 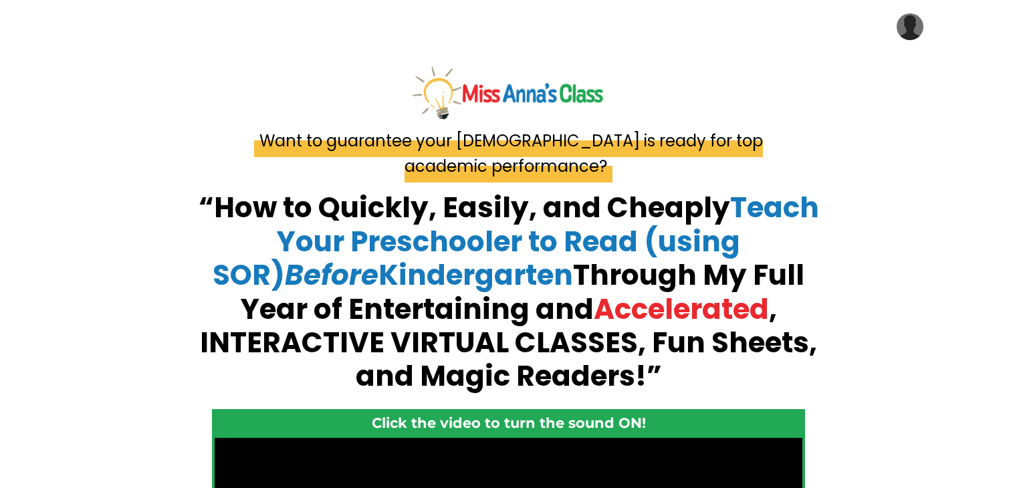 What do you see at coordinates (910, 27) in the screenshot?
I see `img: User Avatar` at bounding box center [910, 27].